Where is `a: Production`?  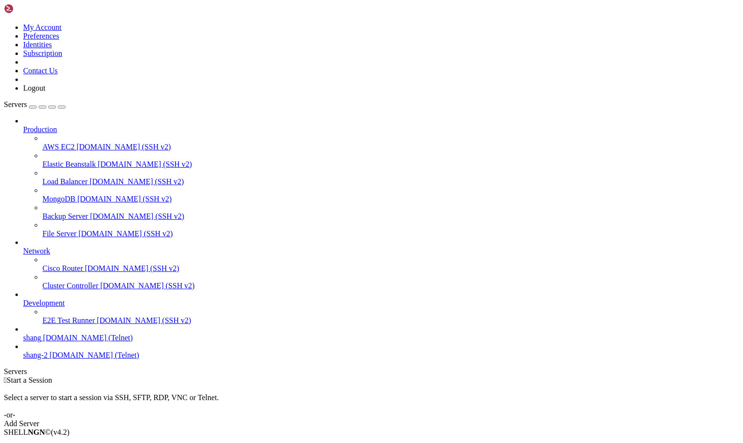 a: Production is located at coordinates (381, 130).